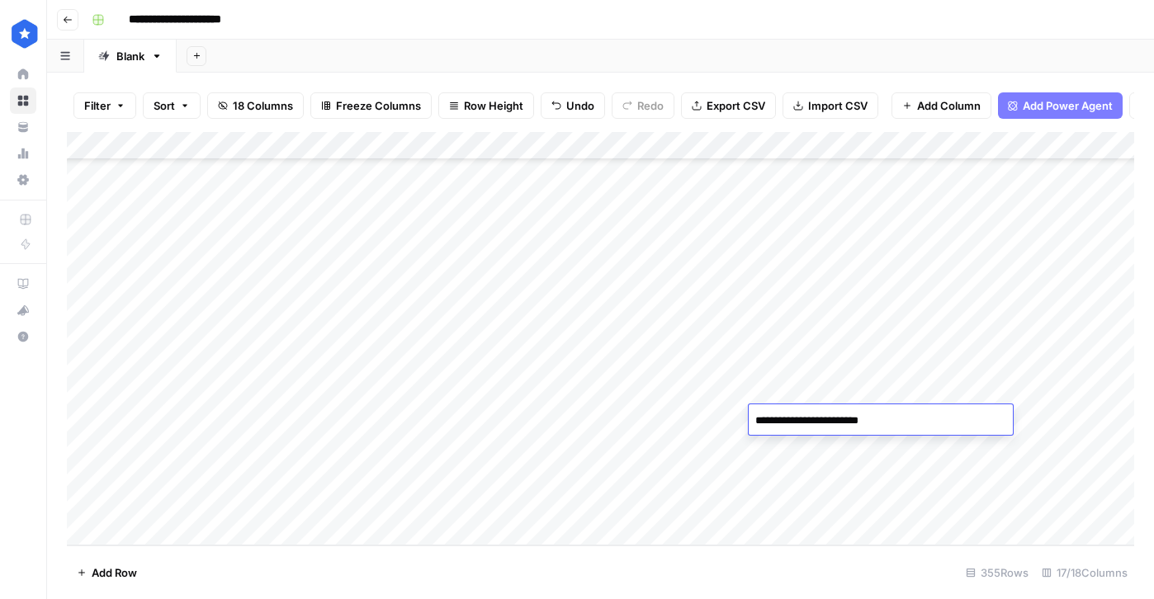 The width and height of the screenshot is (1154, 599). Describe the element at coordinates (255, 106) in the screenshot. I see `button: 18 Columns` at that location.